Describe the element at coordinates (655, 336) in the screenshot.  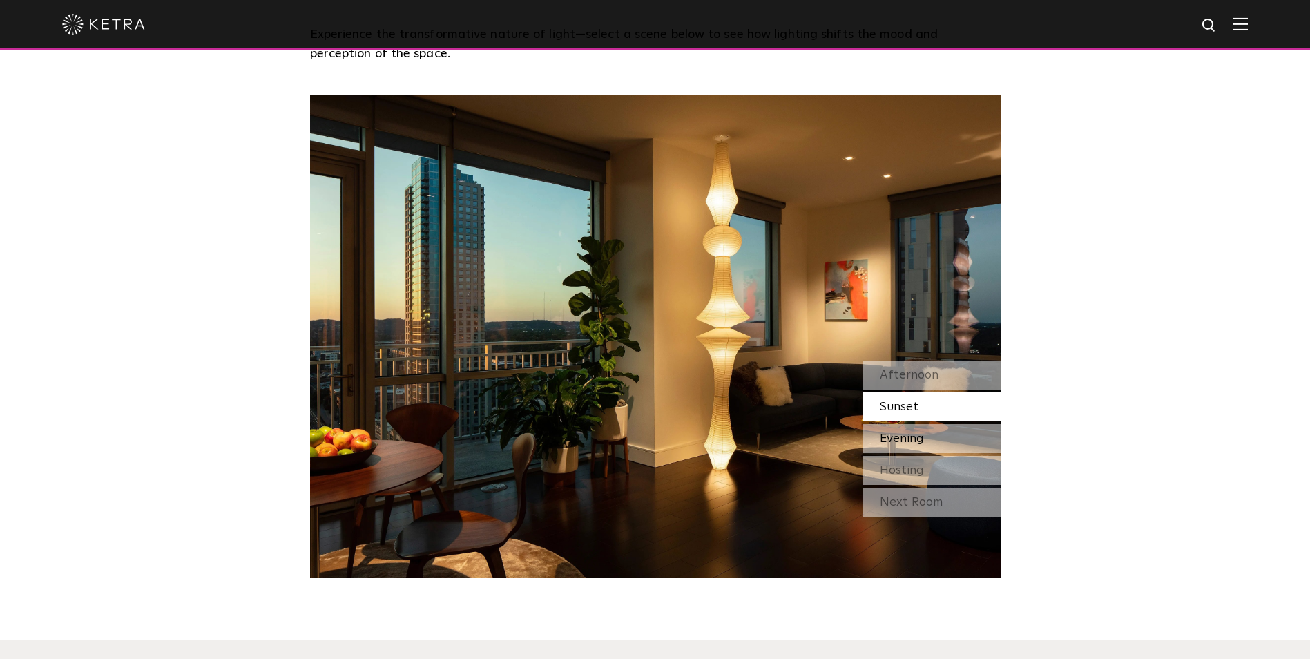
I see `img: SS_HBD_LivingRoom_Desktop_02` at that location.